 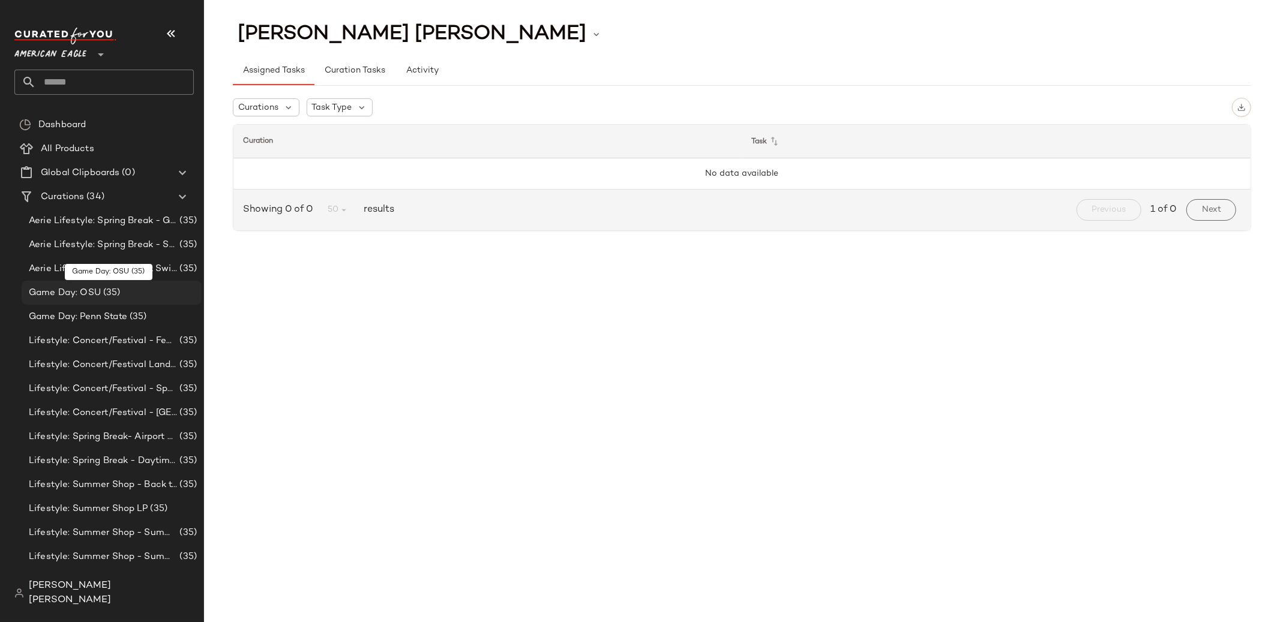 I want to click on span: Lifestyle: Summer Shop LP, so click(x=88, y=509).